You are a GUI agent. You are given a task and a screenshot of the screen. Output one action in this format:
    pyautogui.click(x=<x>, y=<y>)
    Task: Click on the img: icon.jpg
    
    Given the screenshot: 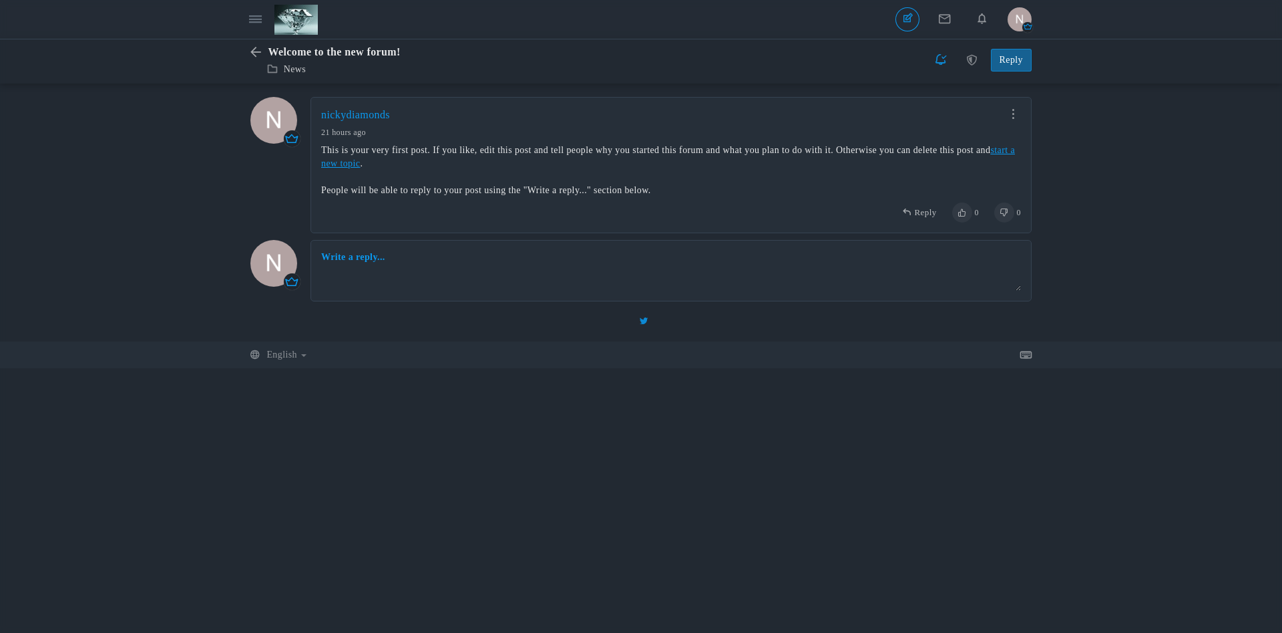 What is the action you would take?
    pyautogui.click(x=296, y=19)
    